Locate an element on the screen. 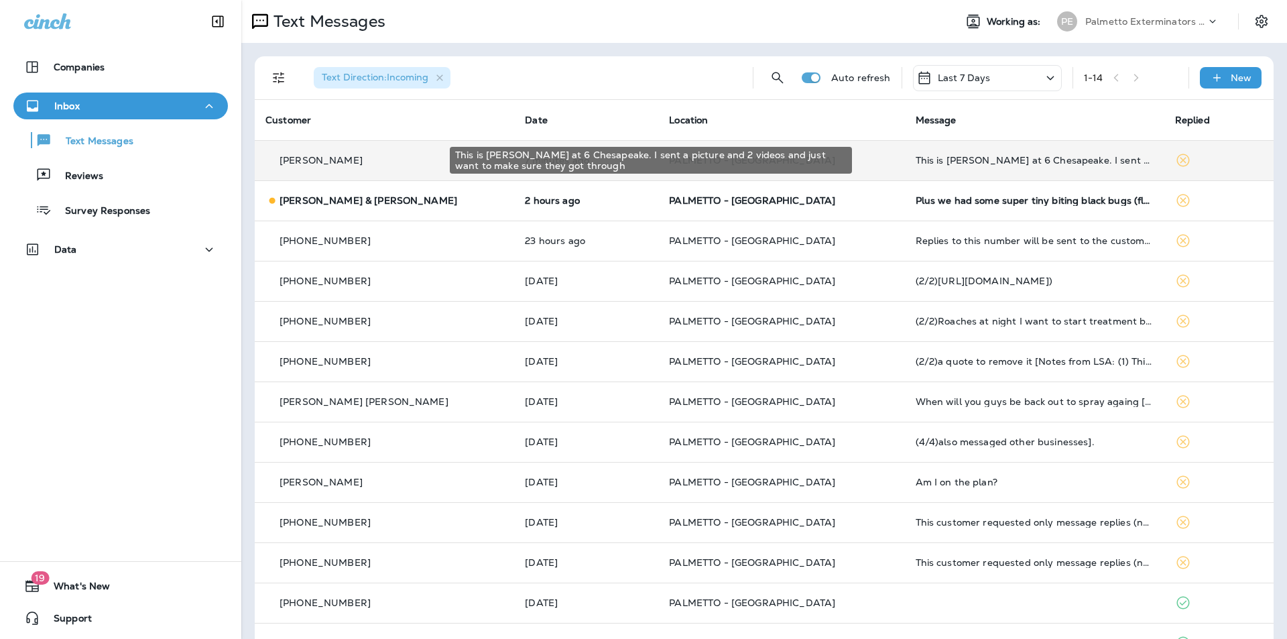 The image size is (1287, 639). button: Settings is located at coordinates (1261, 21).